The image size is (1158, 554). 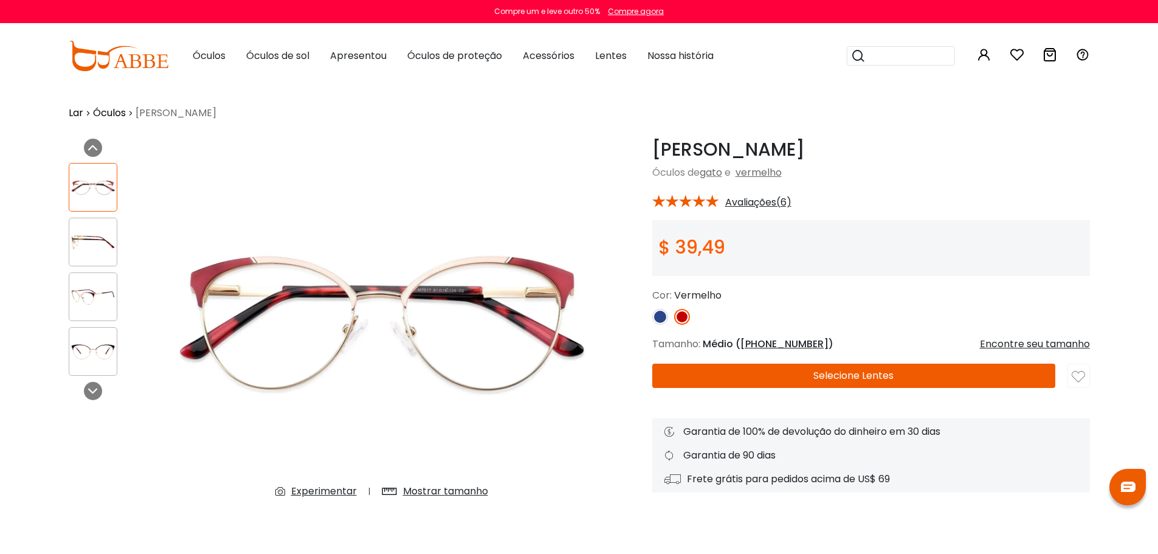 What do you see at coordinates (676, 172) in the screenshot?
I see `font: Óculos de` at bounding box center [676, 172].